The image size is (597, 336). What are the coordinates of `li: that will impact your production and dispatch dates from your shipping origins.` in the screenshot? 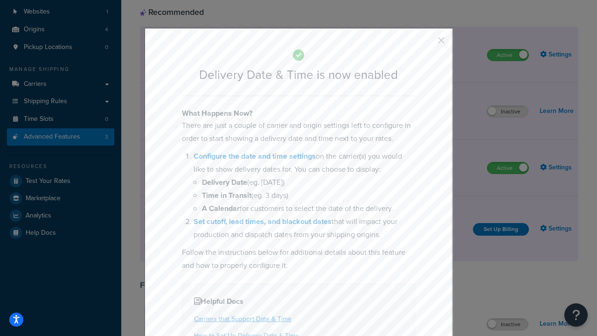 It's located at (304, 228).